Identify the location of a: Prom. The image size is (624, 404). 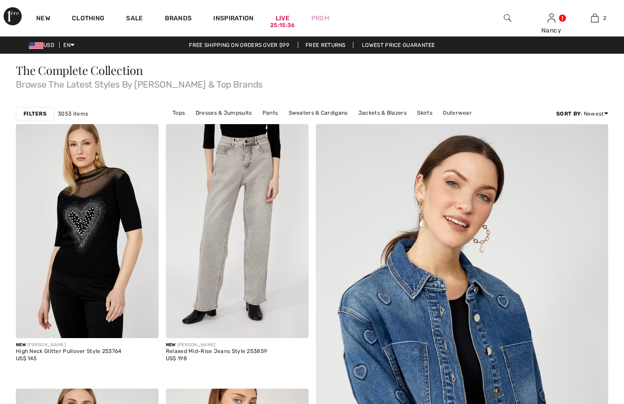
(320, 18).